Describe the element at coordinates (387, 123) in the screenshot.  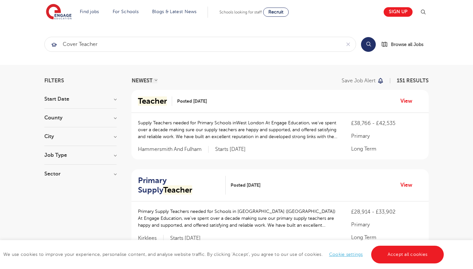
I see `p: £38,766 - £42,535` at that location.